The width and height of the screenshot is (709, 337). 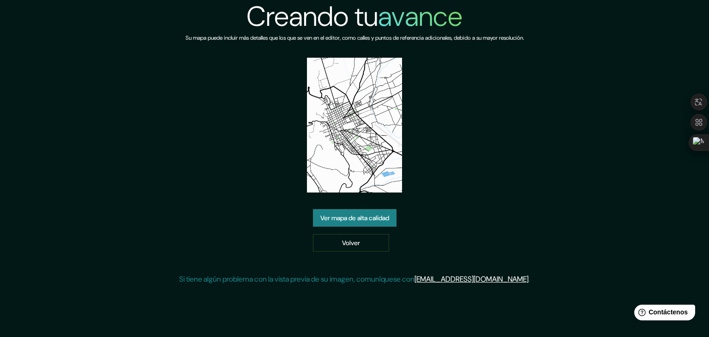 I want to click on font: Ver mapa de alta calidad, so click(x=354, y=218).